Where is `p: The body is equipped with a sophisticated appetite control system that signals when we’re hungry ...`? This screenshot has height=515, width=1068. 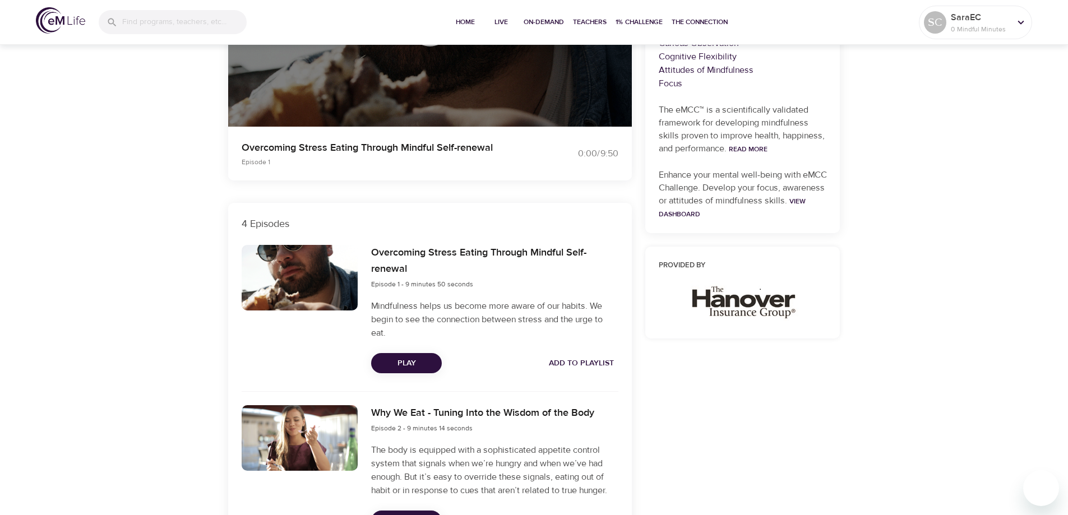 p: The body is equipped with a sophisticated appetite control system that signals when we’re hungry ... is located at coordinates (495, 470).